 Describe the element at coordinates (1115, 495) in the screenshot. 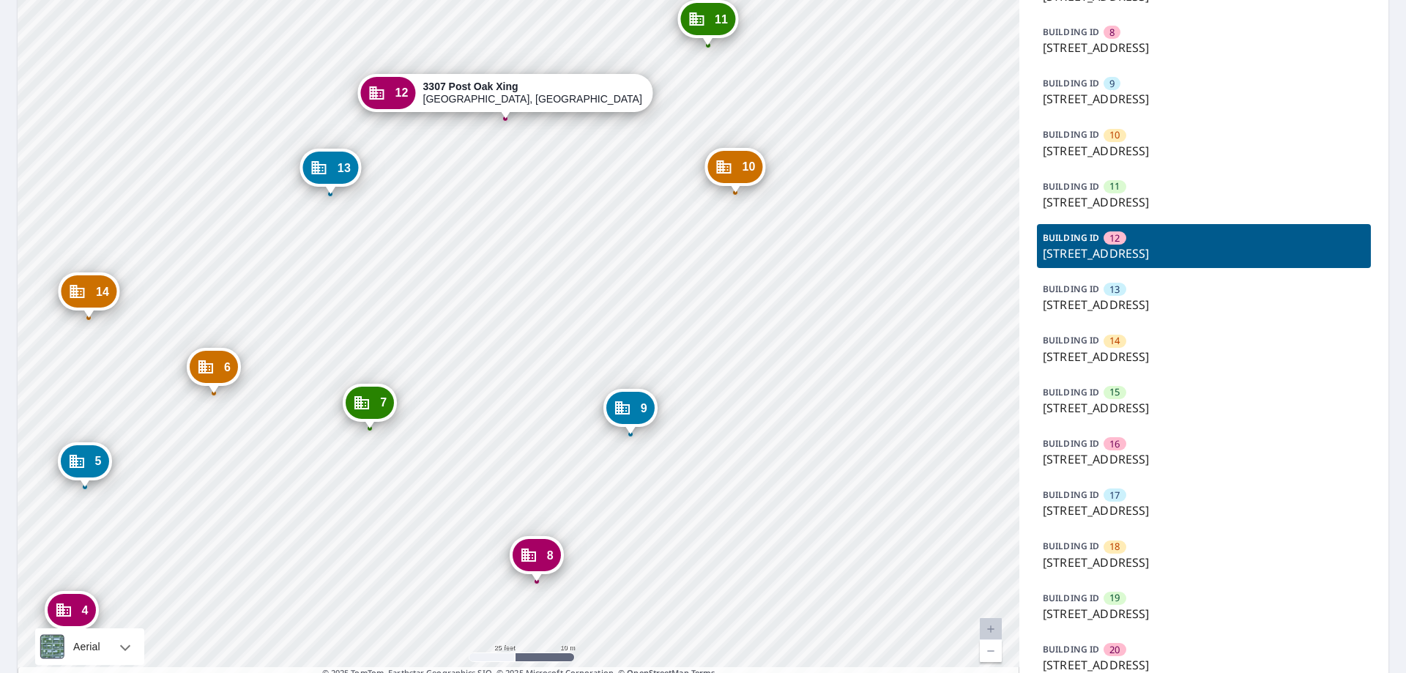

I see `span: 17` at that location.